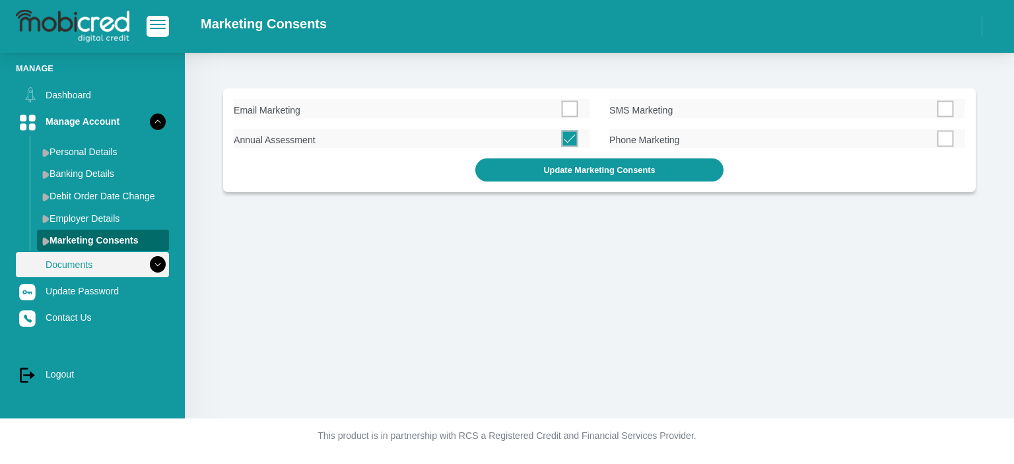  I want to click on a: Update Password, so click(92, 291).